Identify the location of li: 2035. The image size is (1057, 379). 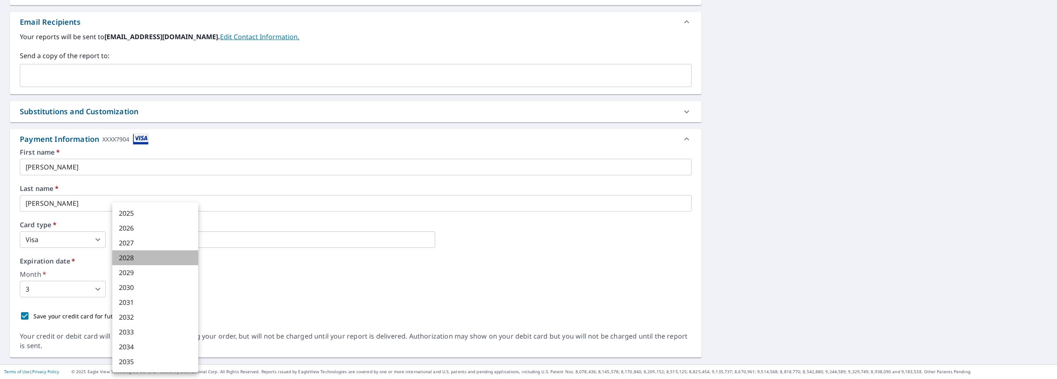
(155, 362).